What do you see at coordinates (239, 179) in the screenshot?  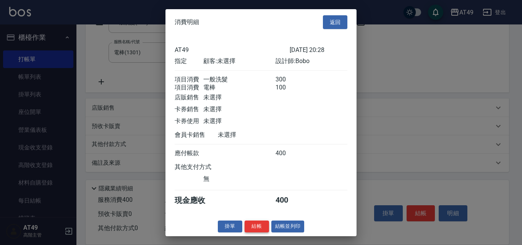 I see `div: 無` at bounding box center [239, 179].